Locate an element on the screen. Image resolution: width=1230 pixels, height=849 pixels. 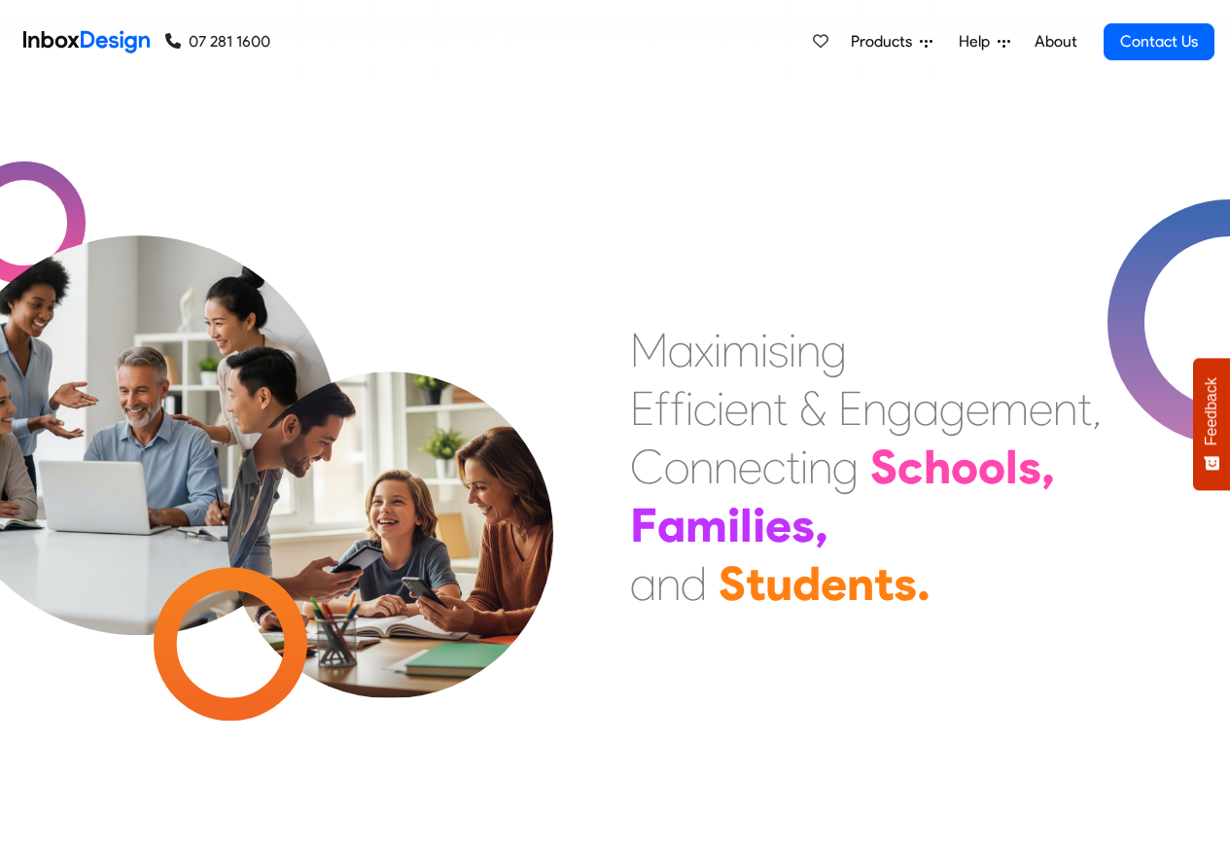
div: h is located at coordinates (937, 467).